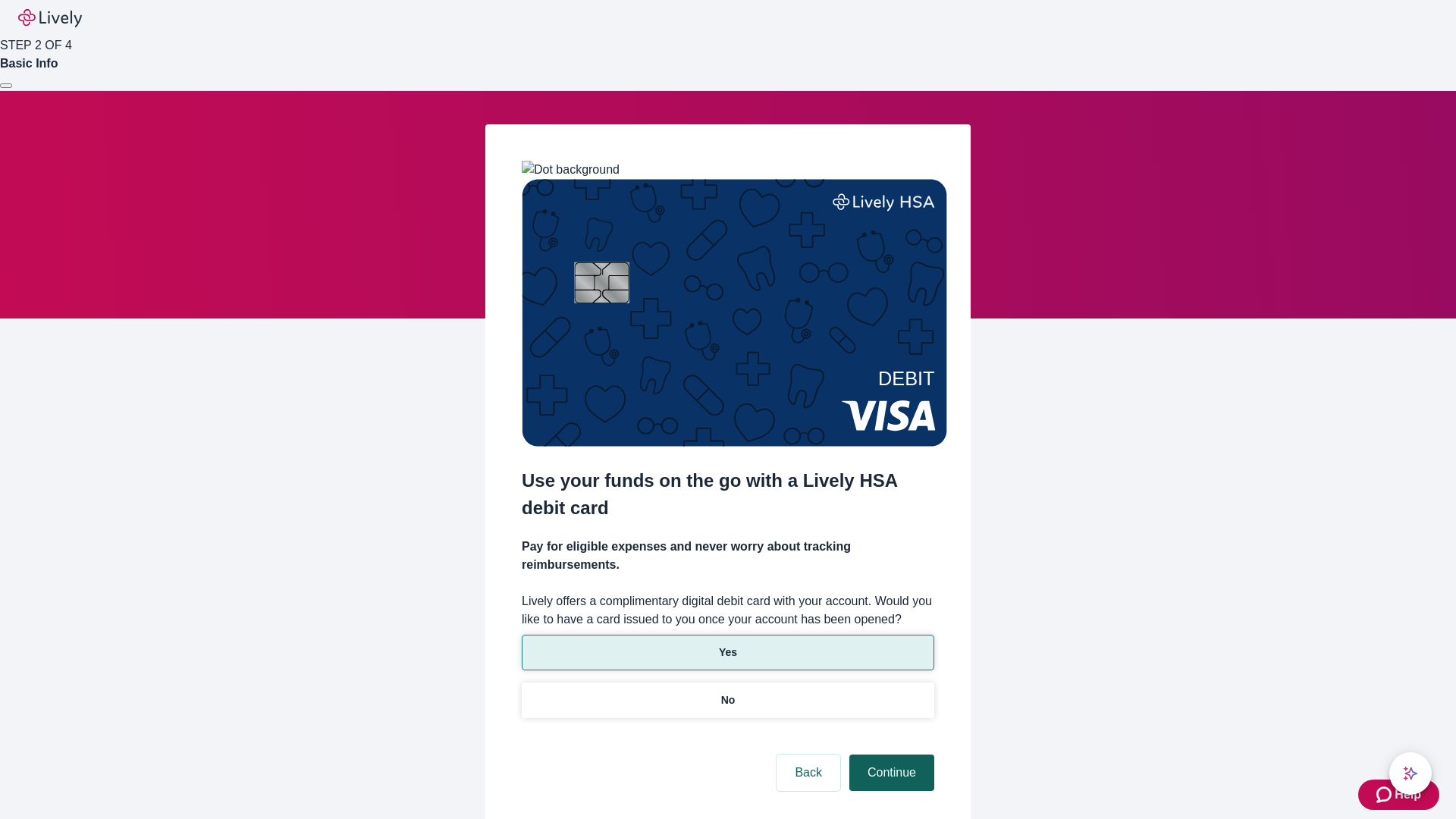  Describe the element at coordinates (1399, 795) in the screenshot. I see `button: Zendesk support iconHelp` at that location.